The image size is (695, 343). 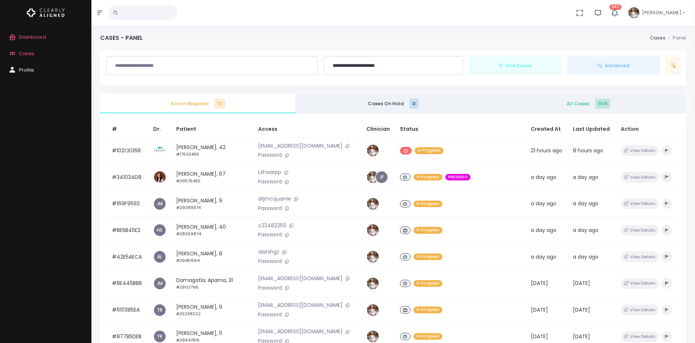 What do you see at coordinates (382, 177) in the screenshot?
I see `a: JF` at bounding box center [382, 177].